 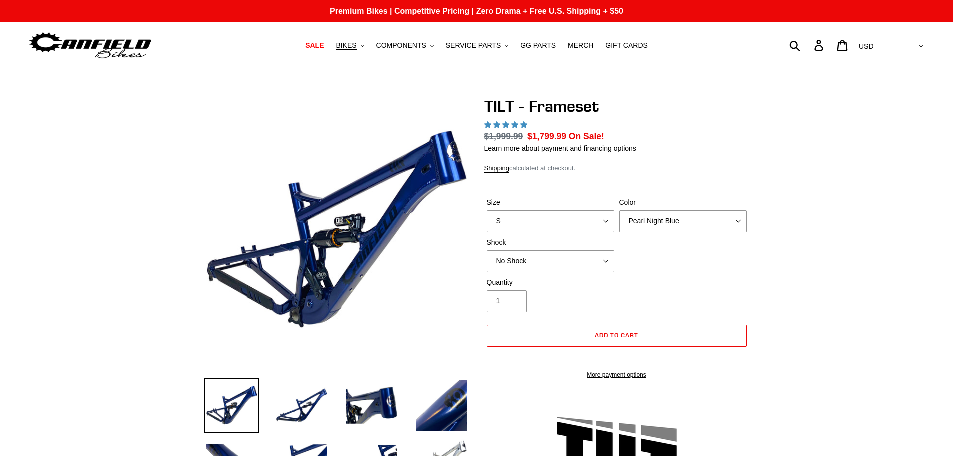 I want to click on span: $1,799.99, so click(x=547, y=136).